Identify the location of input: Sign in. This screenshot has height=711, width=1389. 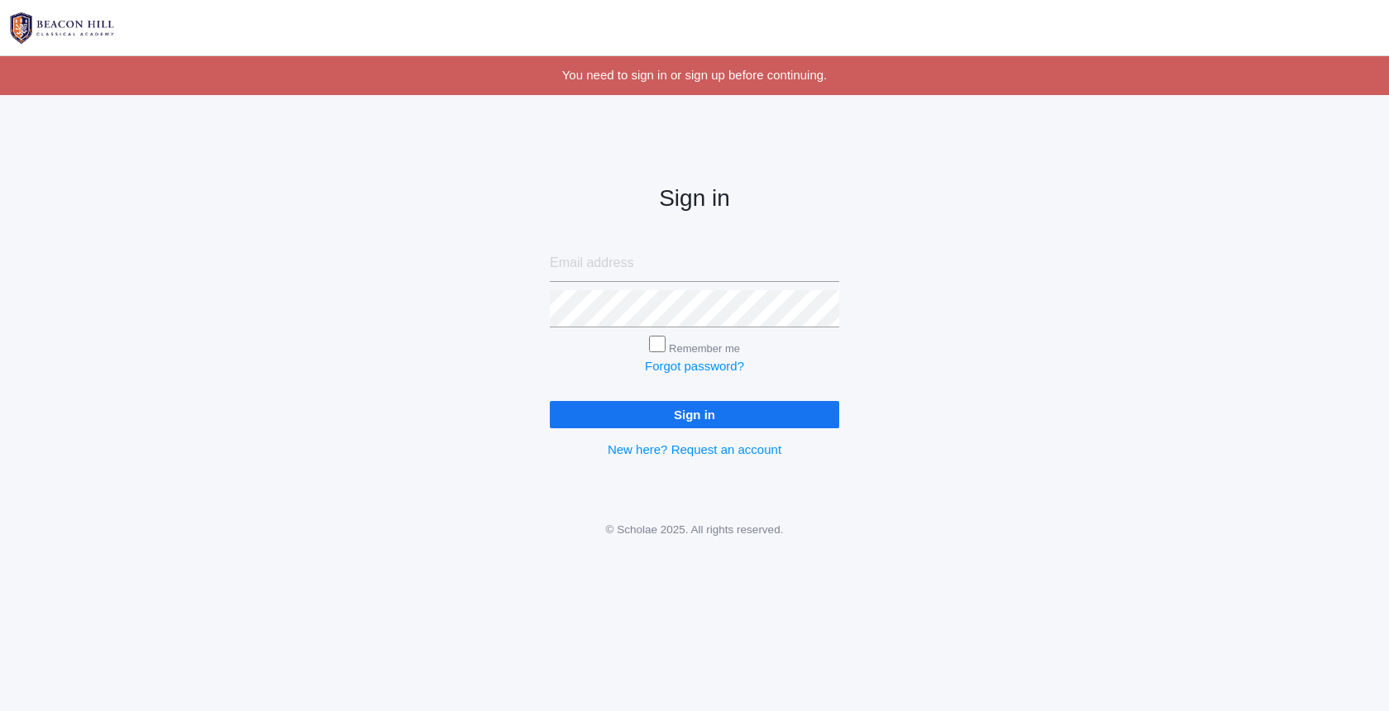
(694, 414).